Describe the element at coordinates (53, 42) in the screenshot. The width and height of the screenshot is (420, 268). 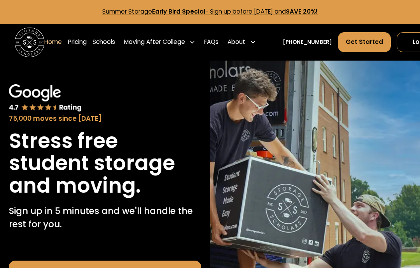
I see `a: Home` at that location.